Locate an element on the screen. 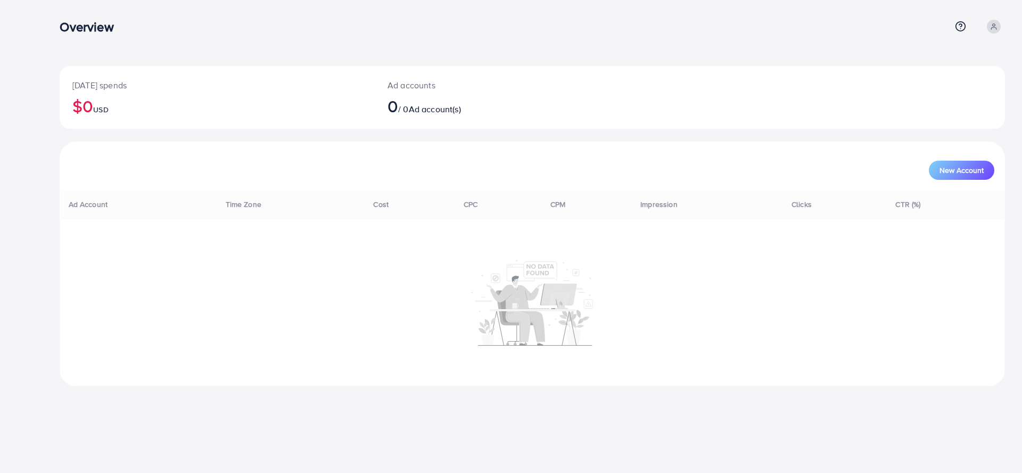  span: New Account is located at coordinates (961, 170).